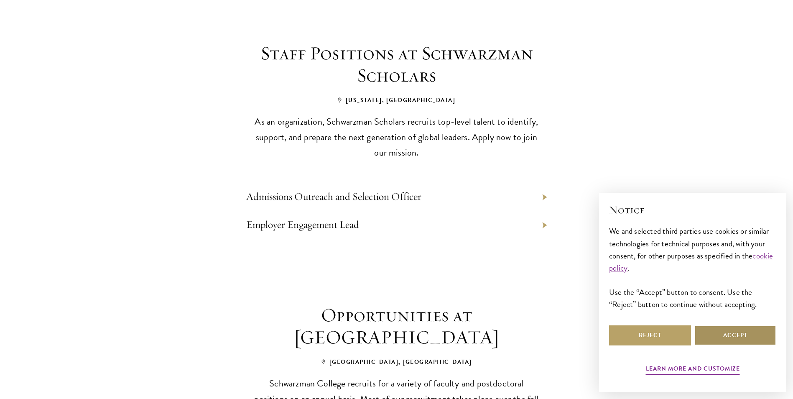  I want to click on h3: Staff Positions at Schwarzman Scholars, so click(397, 64).